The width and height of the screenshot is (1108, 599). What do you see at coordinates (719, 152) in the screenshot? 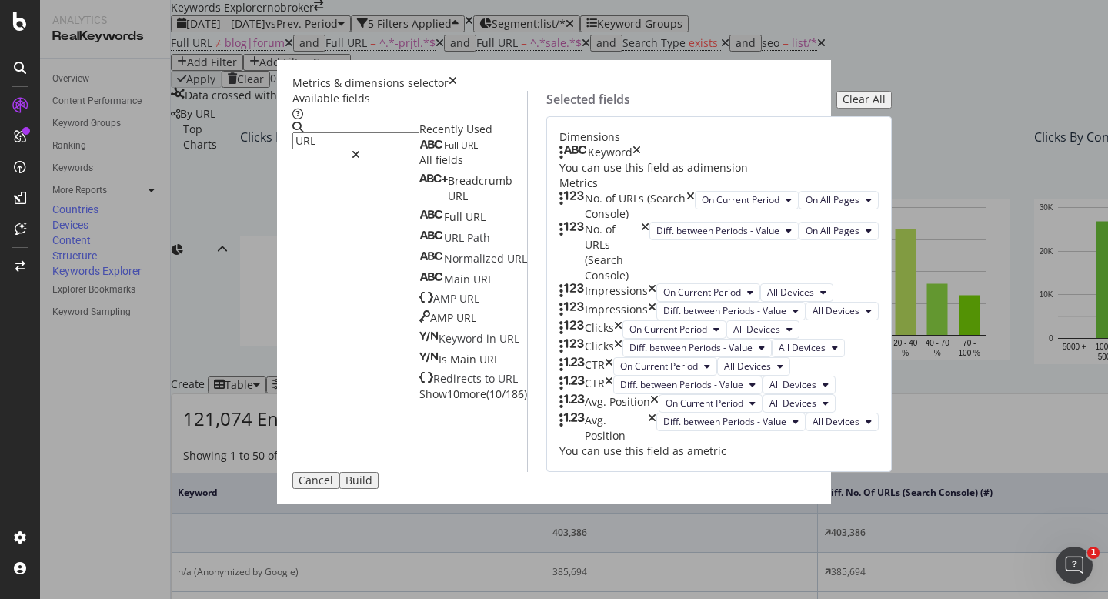
I see `div: Keywordtimes` at bounding box center [719, 152].